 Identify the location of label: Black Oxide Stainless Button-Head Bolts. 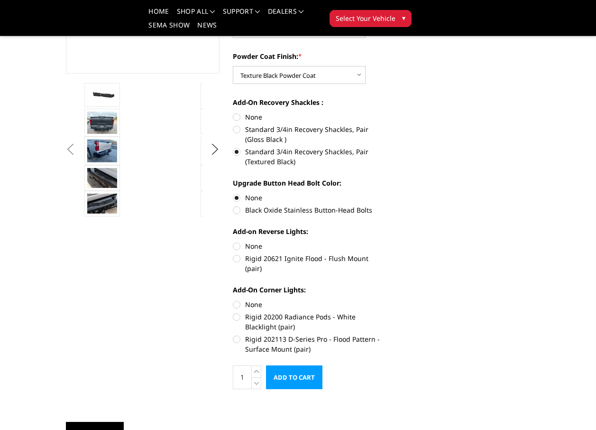
(310, 210).